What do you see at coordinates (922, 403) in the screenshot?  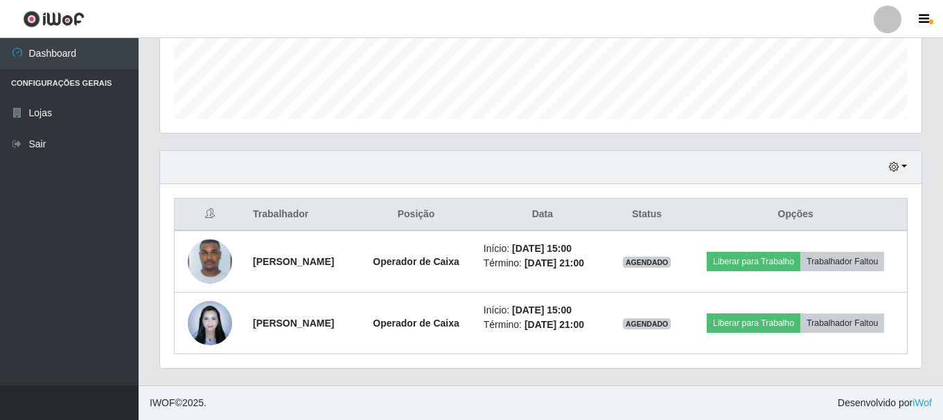 I see `a: iWof` at bounding box center [922, 403].